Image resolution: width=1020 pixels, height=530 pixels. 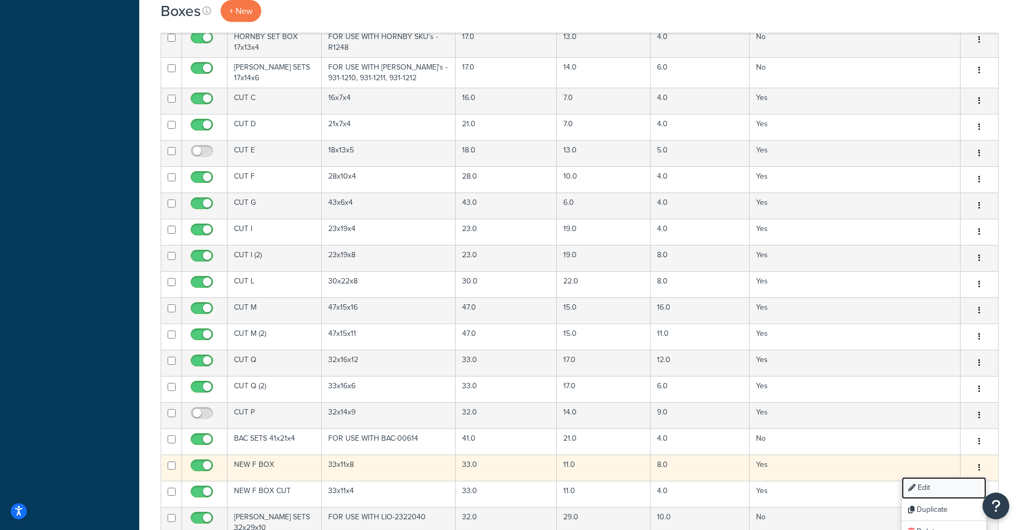 What do you see at coordinates (603, 179) in the screenshot?
I see `td: 10.0` at bounding box center [603, 179].